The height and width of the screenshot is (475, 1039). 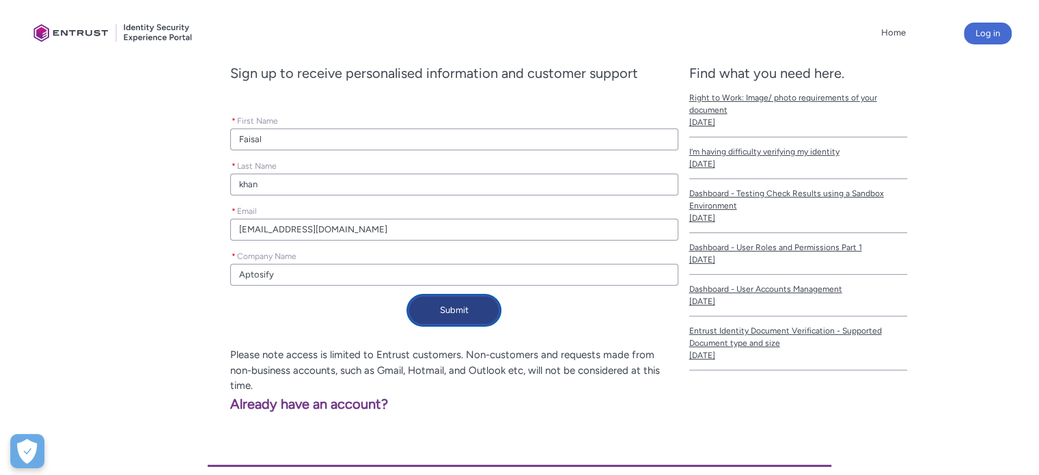 What do you see at coordinates (246, 210) in the screenshot?
I see `label: Email` at bounding box center [246, 210].